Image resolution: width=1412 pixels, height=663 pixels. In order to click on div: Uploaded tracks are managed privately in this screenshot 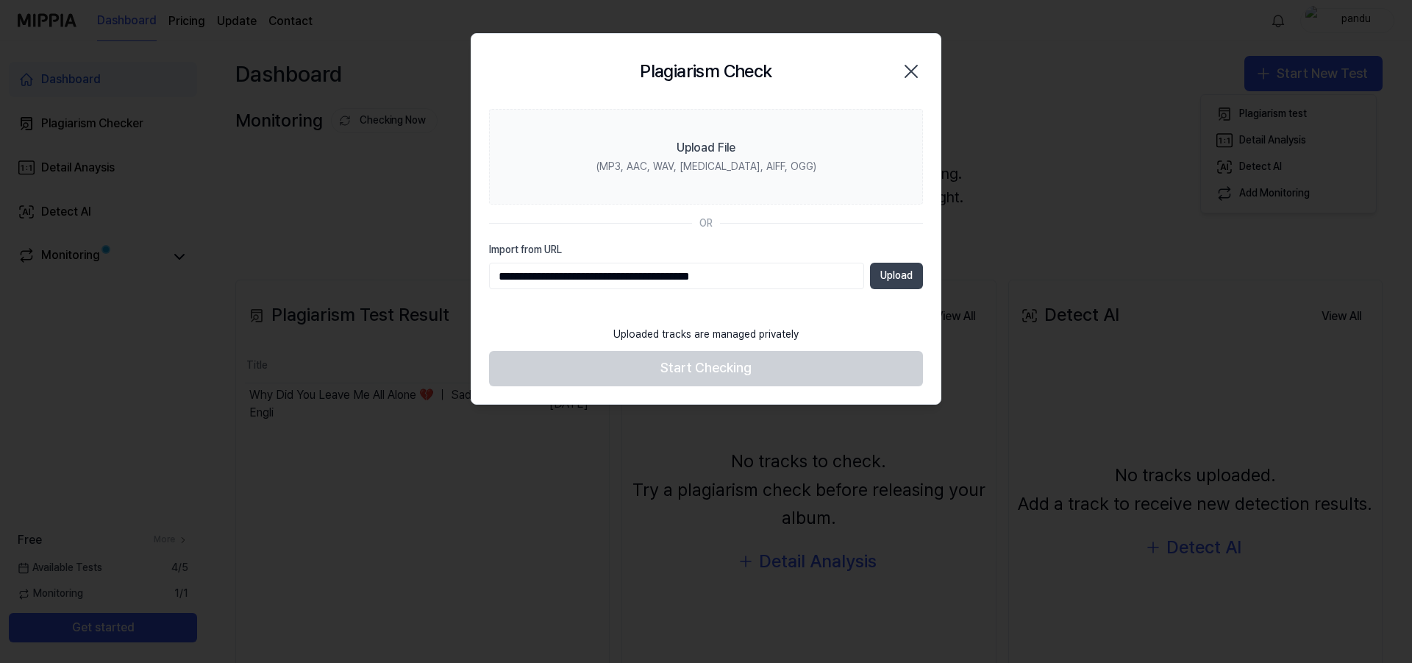, I will do `click(706, 335)`.